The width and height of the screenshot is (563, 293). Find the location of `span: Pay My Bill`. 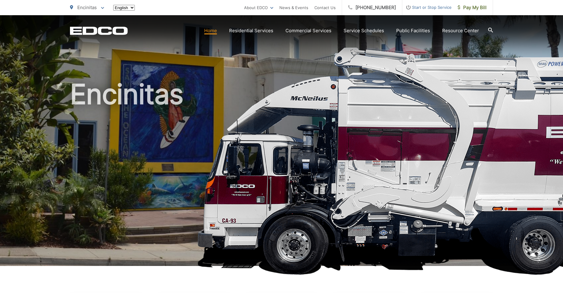

span: Pay My Bill is located at coordinates (472, 8).